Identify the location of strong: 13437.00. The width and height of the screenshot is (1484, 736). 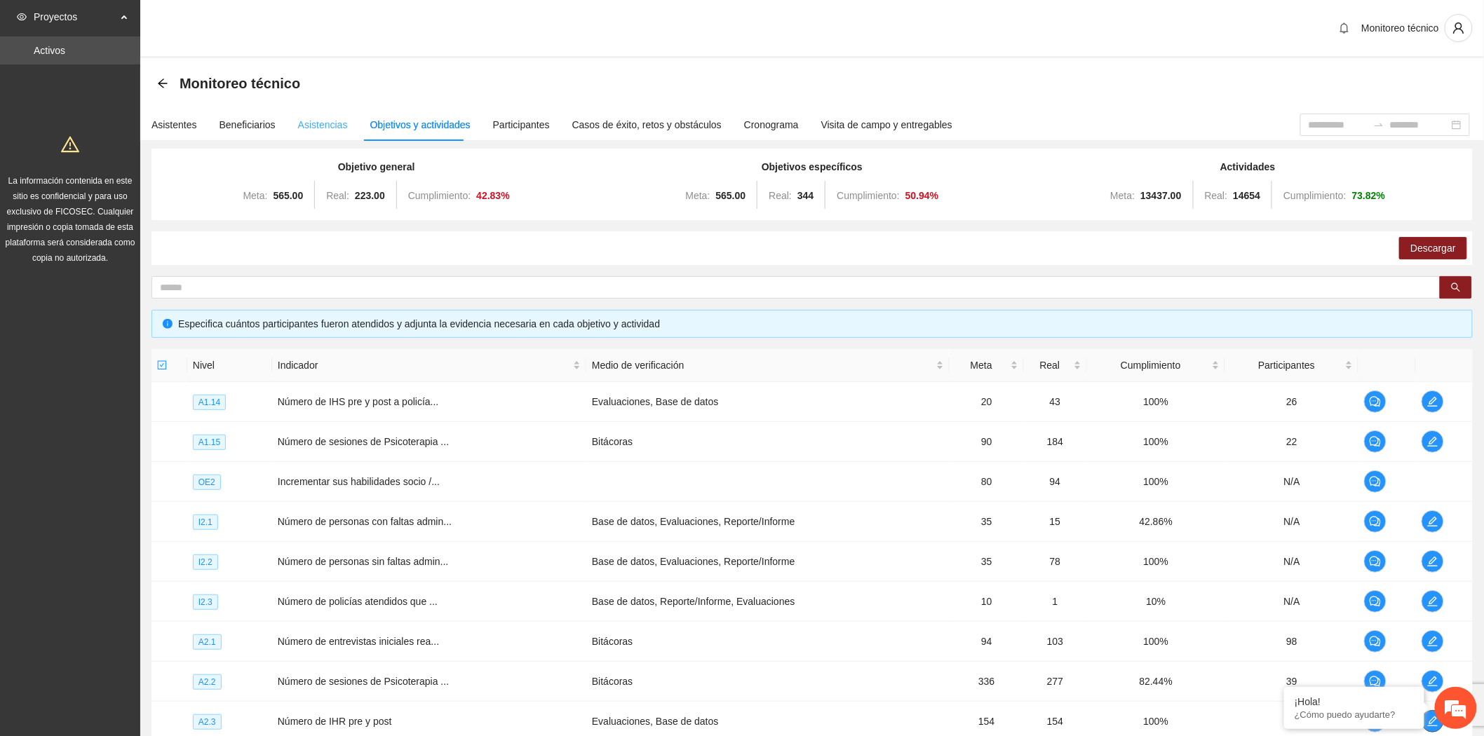
(1160, 196).